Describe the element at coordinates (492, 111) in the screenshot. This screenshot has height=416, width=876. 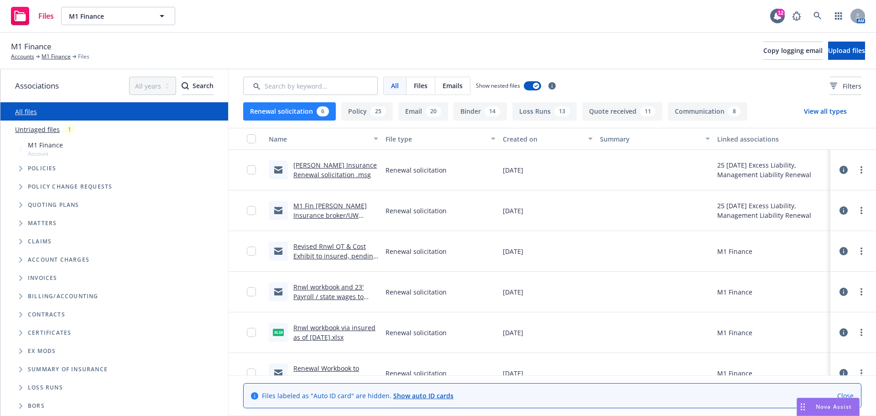
I see `div: 14` at that location.